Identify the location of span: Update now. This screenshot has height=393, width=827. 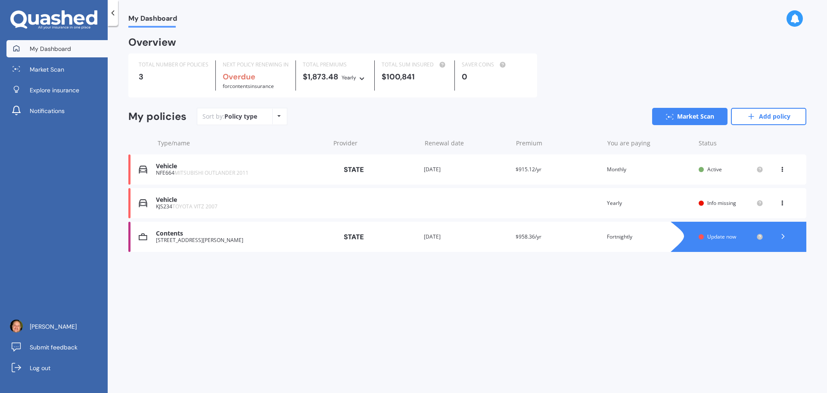
(722, 236).